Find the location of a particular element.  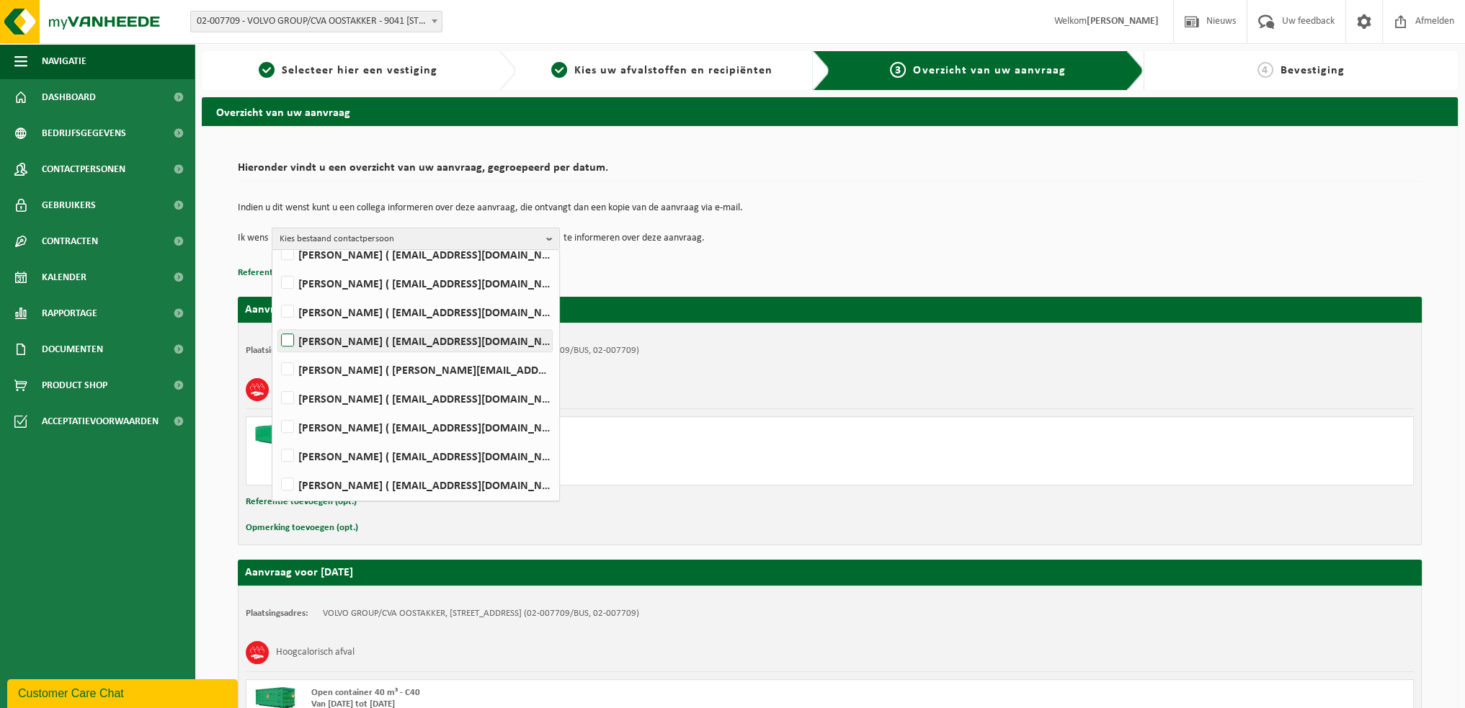

span: 4 is located at coordinates (1265, 70).